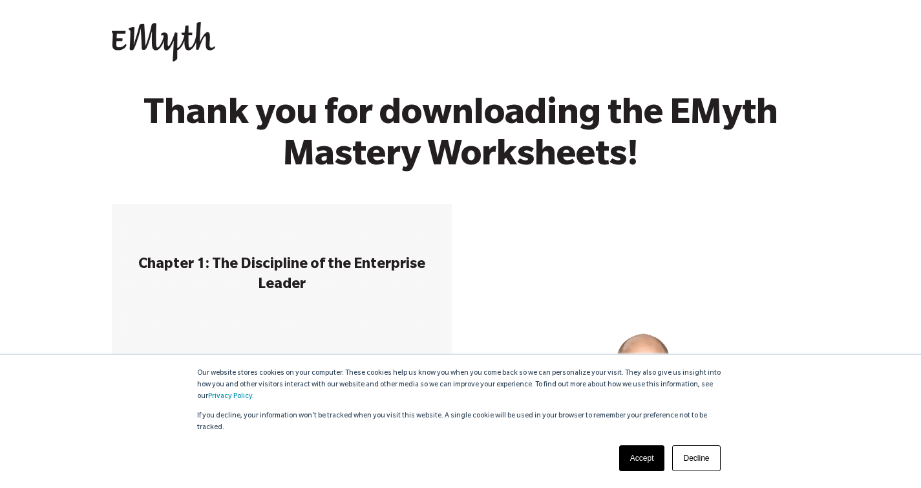  What do you see at coordinates (642, 458) in the screenshot?
I see `a: Accept` at bounding box center [642, 458].